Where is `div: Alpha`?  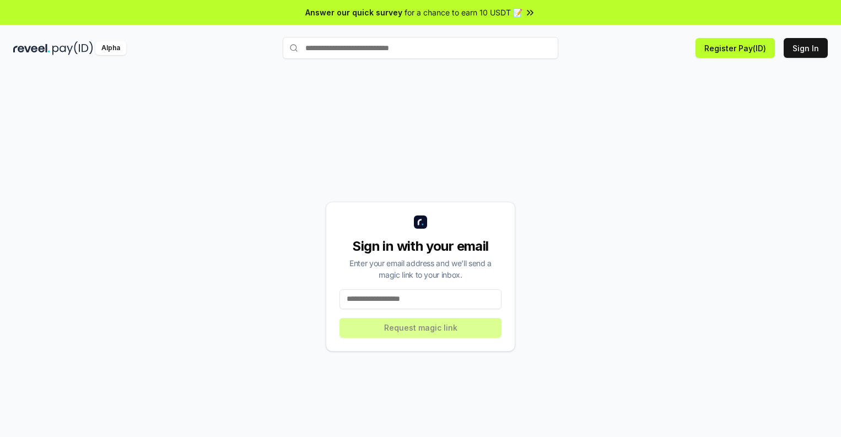 div: Alpha is located at coordinates (111, 48).